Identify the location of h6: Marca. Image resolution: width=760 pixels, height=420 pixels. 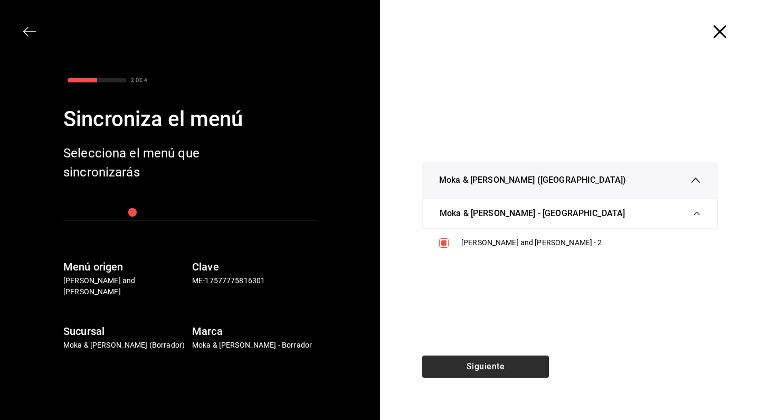
(255, 331).